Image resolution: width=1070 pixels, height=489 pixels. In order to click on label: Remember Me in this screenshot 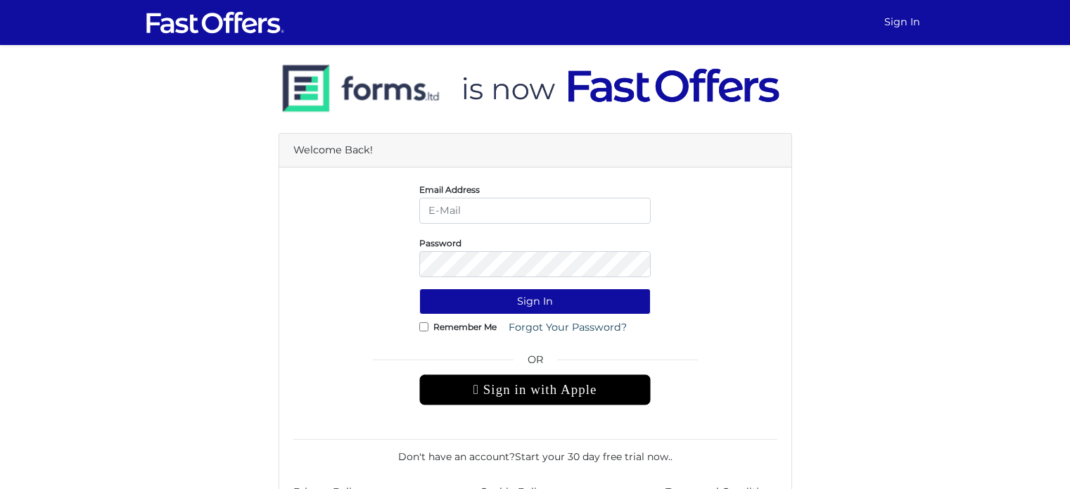, I will do `click(465, 327)`.